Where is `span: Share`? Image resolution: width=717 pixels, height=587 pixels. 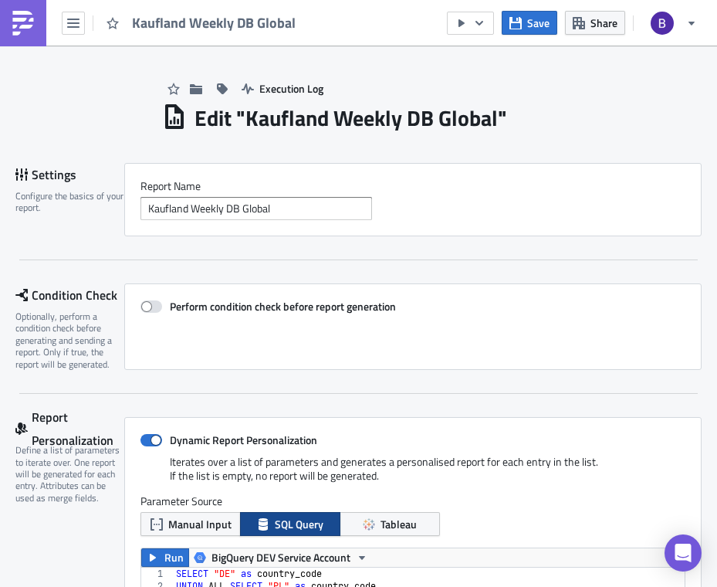 span: Share is located at coordinates (604, 22).